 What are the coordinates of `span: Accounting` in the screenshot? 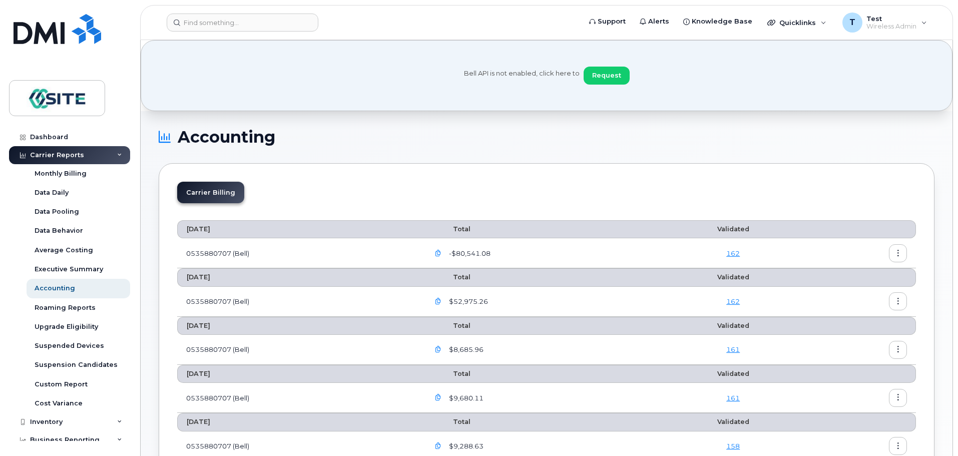 It's located at (226, 137).